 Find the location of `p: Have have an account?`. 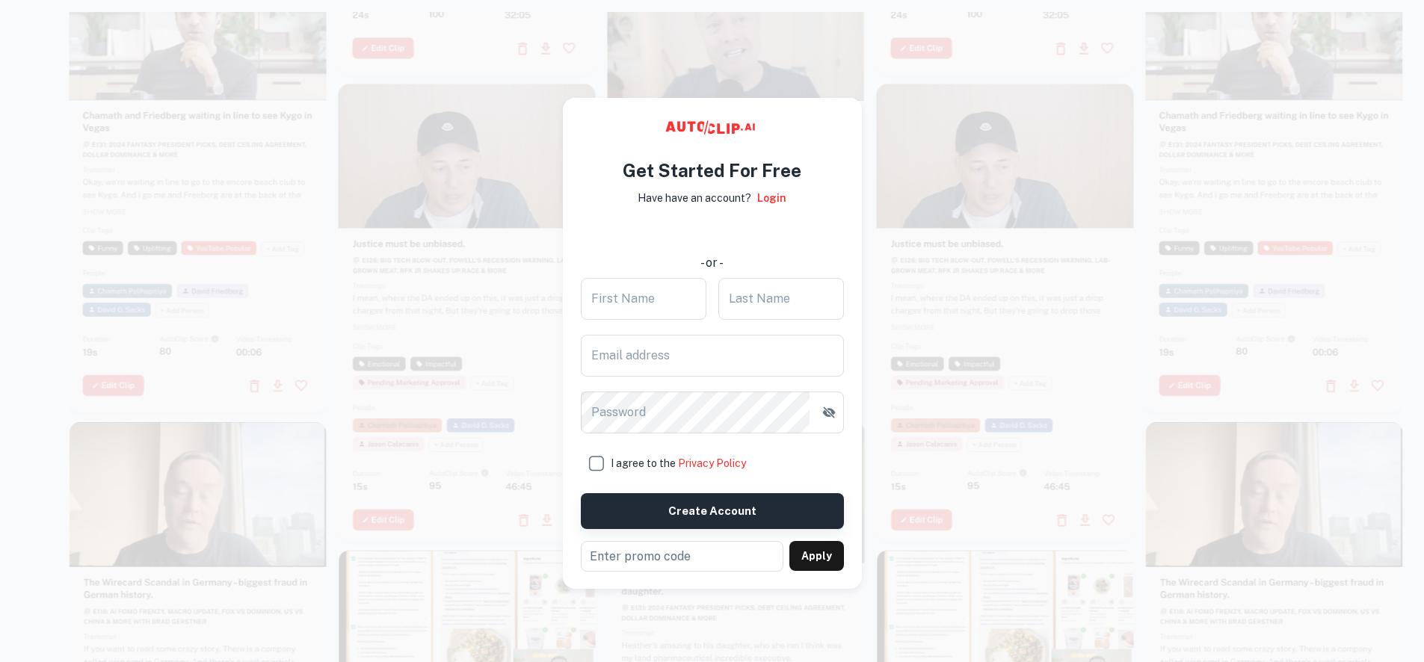

p: Have have an account? is located at coordinates (694, 198).